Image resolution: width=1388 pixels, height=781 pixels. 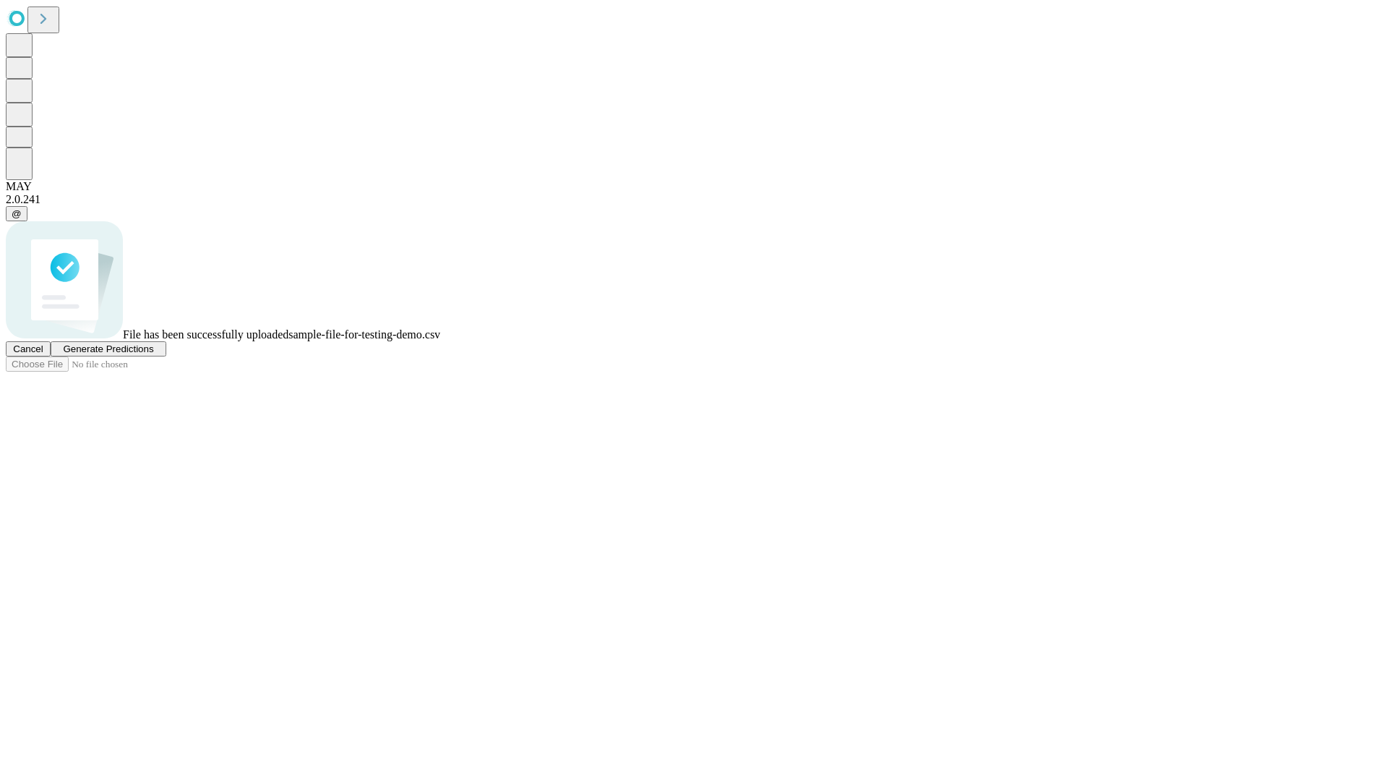 I want to click on div: MAY, so click(x=694, y=186).